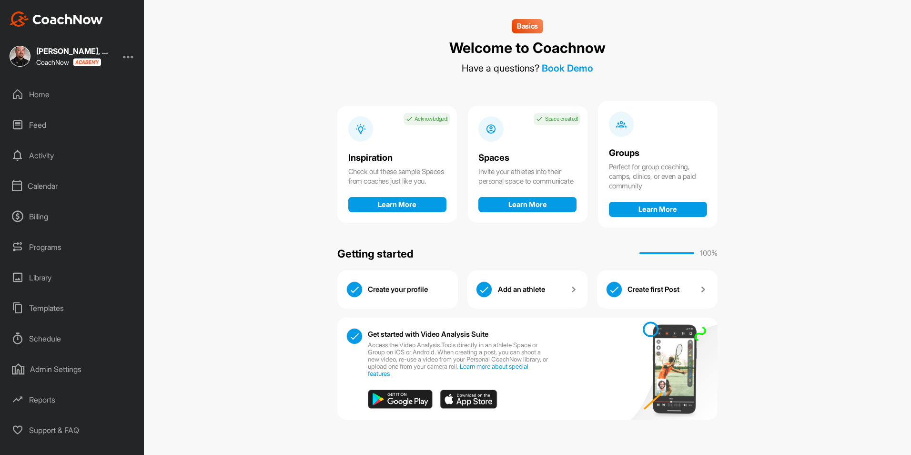 Image resolution: width=911 pixels, height=455 pixels. What do you see at coordinates (538, 289) in the screenshot?
I see `a: Add an athlete` at bounding box center [538, 289].